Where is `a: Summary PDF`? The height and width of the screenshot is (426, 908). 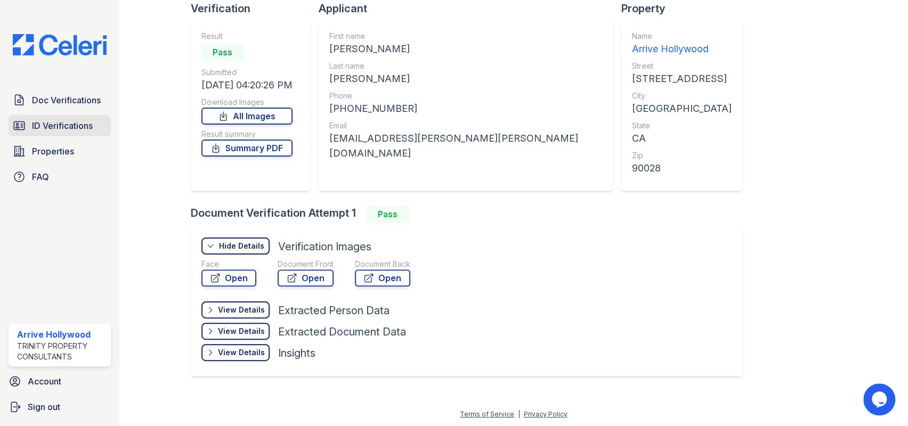
a: Summary PDF is located at coordinates (247, 148).